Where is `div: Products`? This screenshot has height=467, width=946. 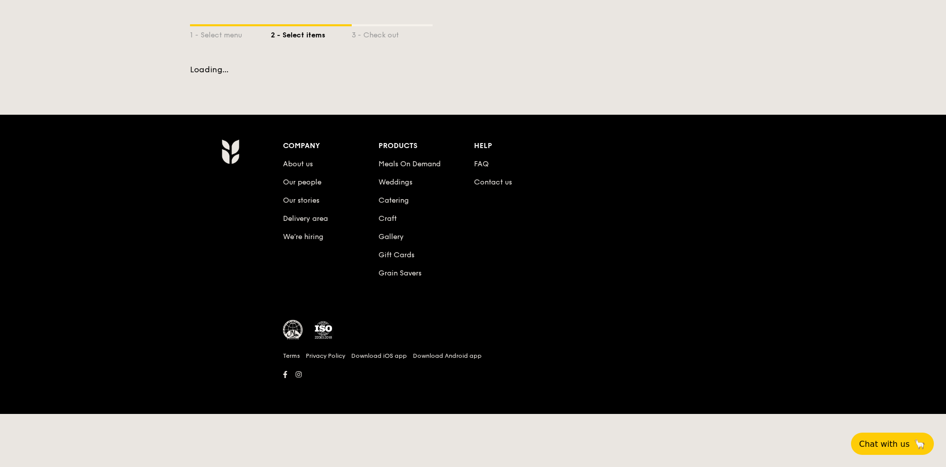 div: Products is located at coordinates (426, 146).